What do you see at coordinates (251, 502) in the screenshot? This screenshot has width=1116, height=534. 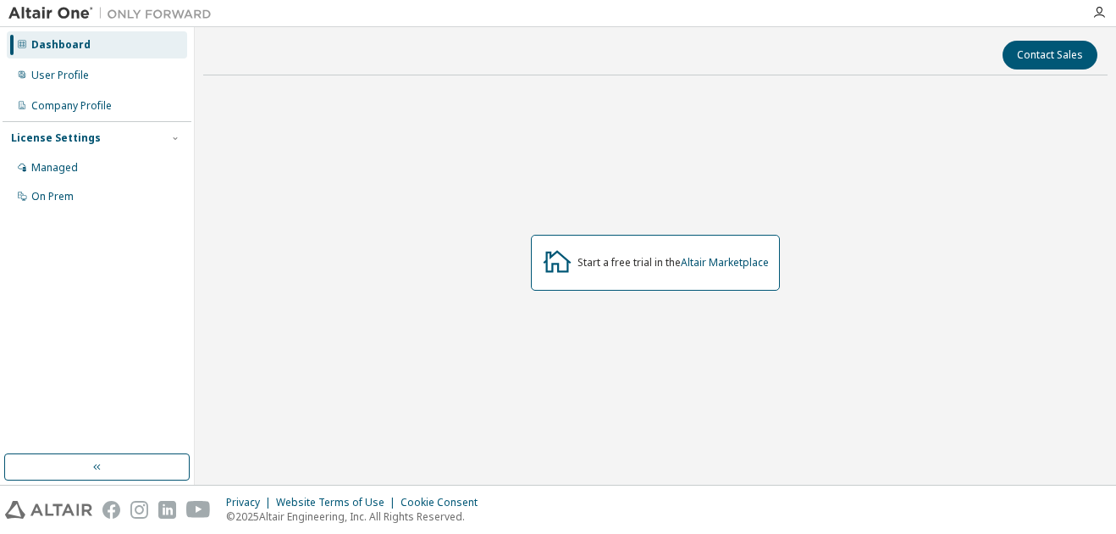 I see `div: Privacy` at bounding box center [251, 502].